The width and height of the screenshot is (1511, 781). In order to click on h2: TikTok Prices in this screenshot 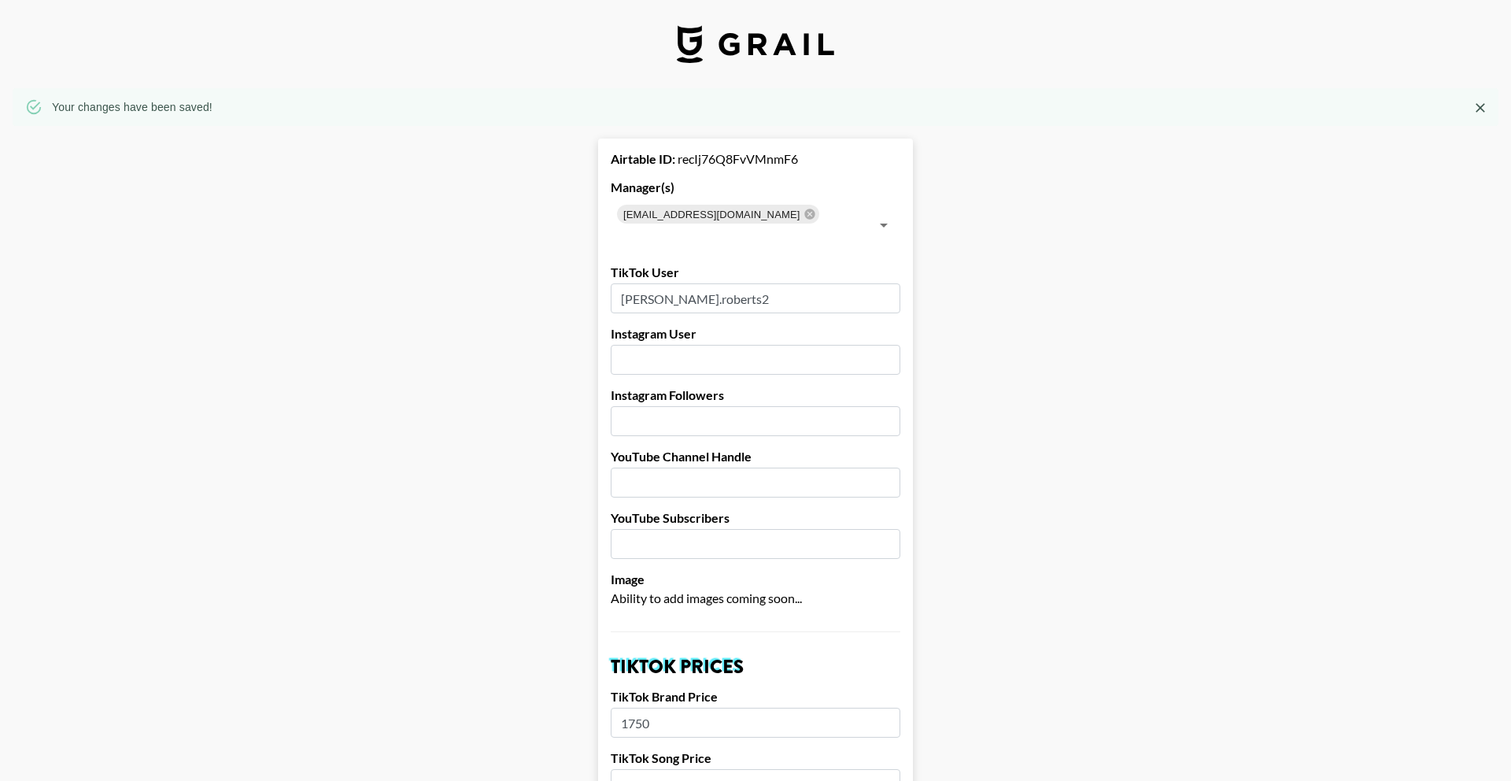, I will do `click(755, 666)`.